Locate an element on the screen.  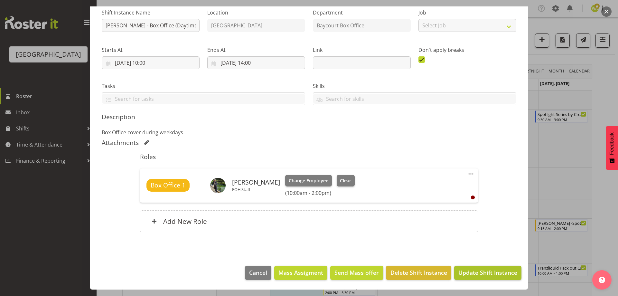
button: Mass Assigment is located at coordinates (301, 273).